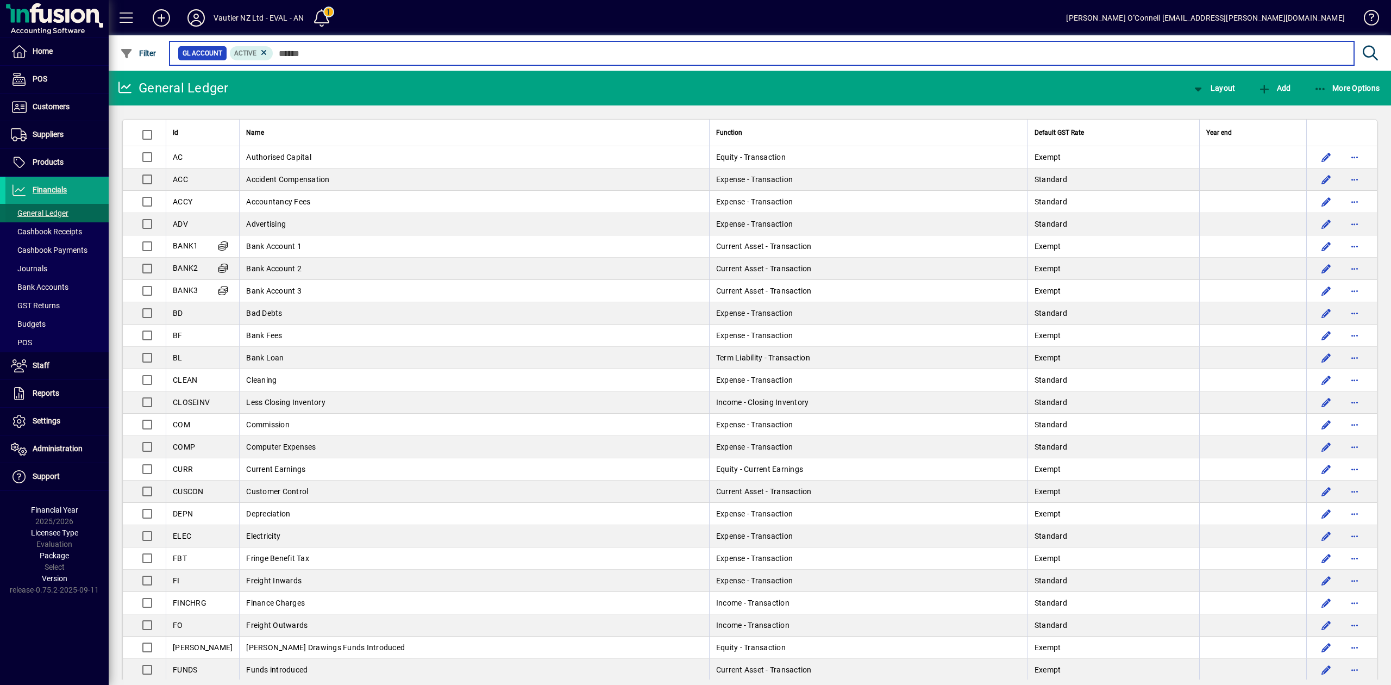 The image size is (1391, 685). What do you see at coordinates (21, 342) in the screenshot?
I see `span: POS` at bounding box center [21, 342].